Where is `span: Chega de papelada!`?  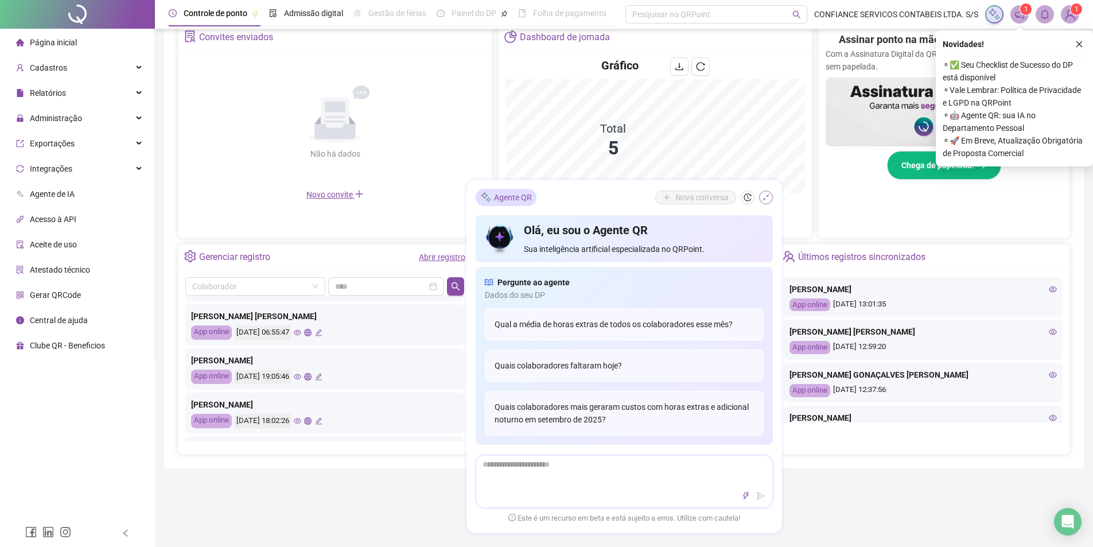 span: Chega de papelada! is located at coordinates (937, 165).